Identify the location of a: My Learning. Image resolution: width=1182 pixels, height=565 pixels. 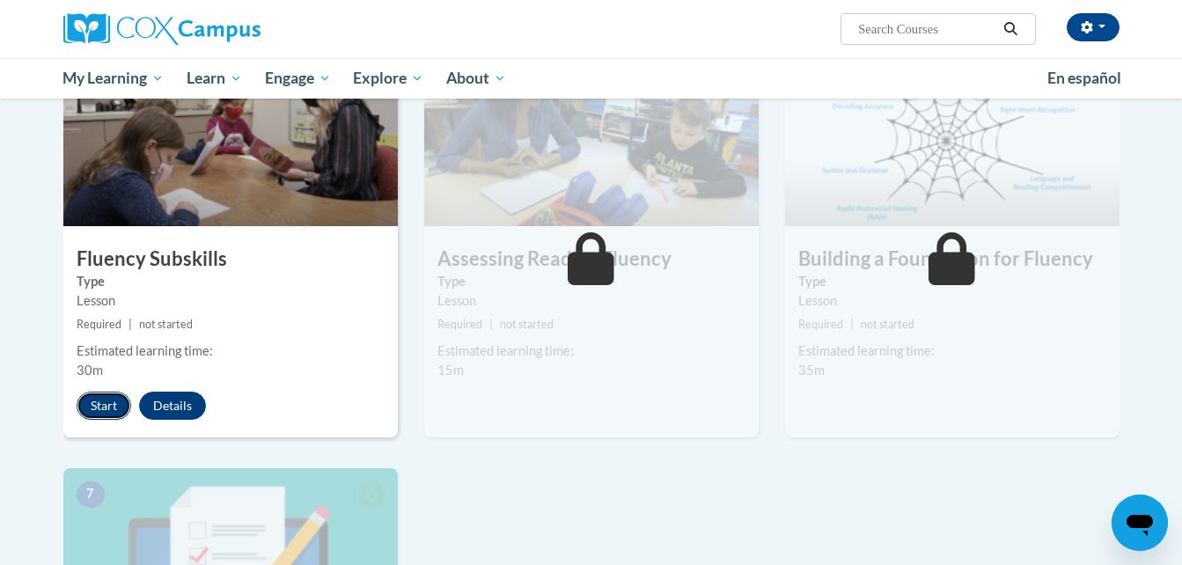
(114, 78).